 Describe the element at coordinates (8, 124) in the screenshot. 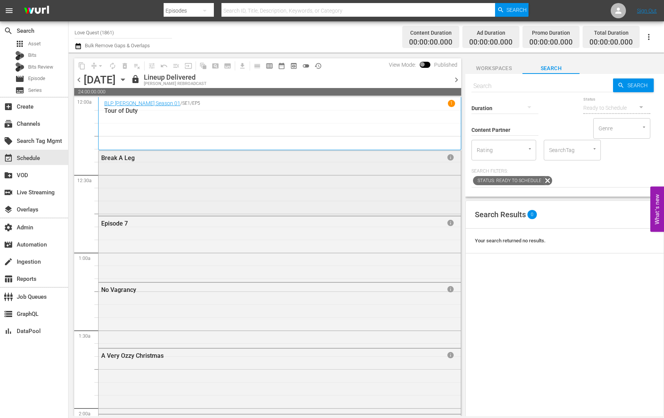

I see `span: Channels` at that location.